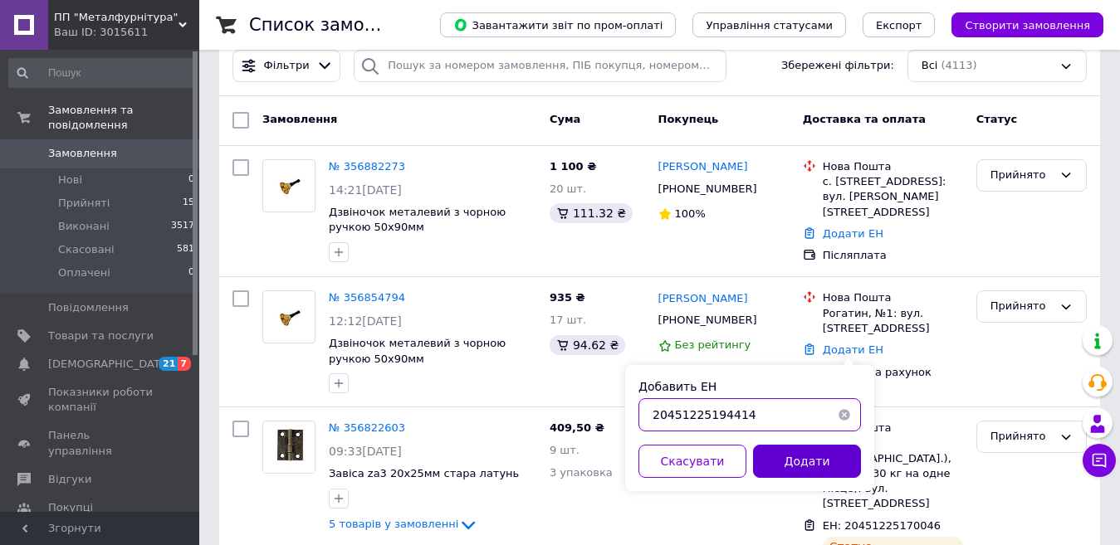 This screenshot has height=545, width=1120. I want to click on div: Ваш ID: 3015611, so click(126, 32).